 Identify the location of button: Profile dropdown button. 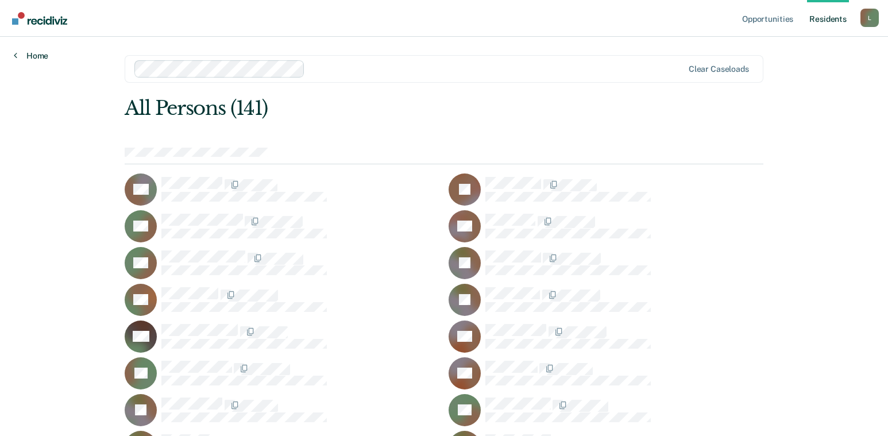
(870, 18).